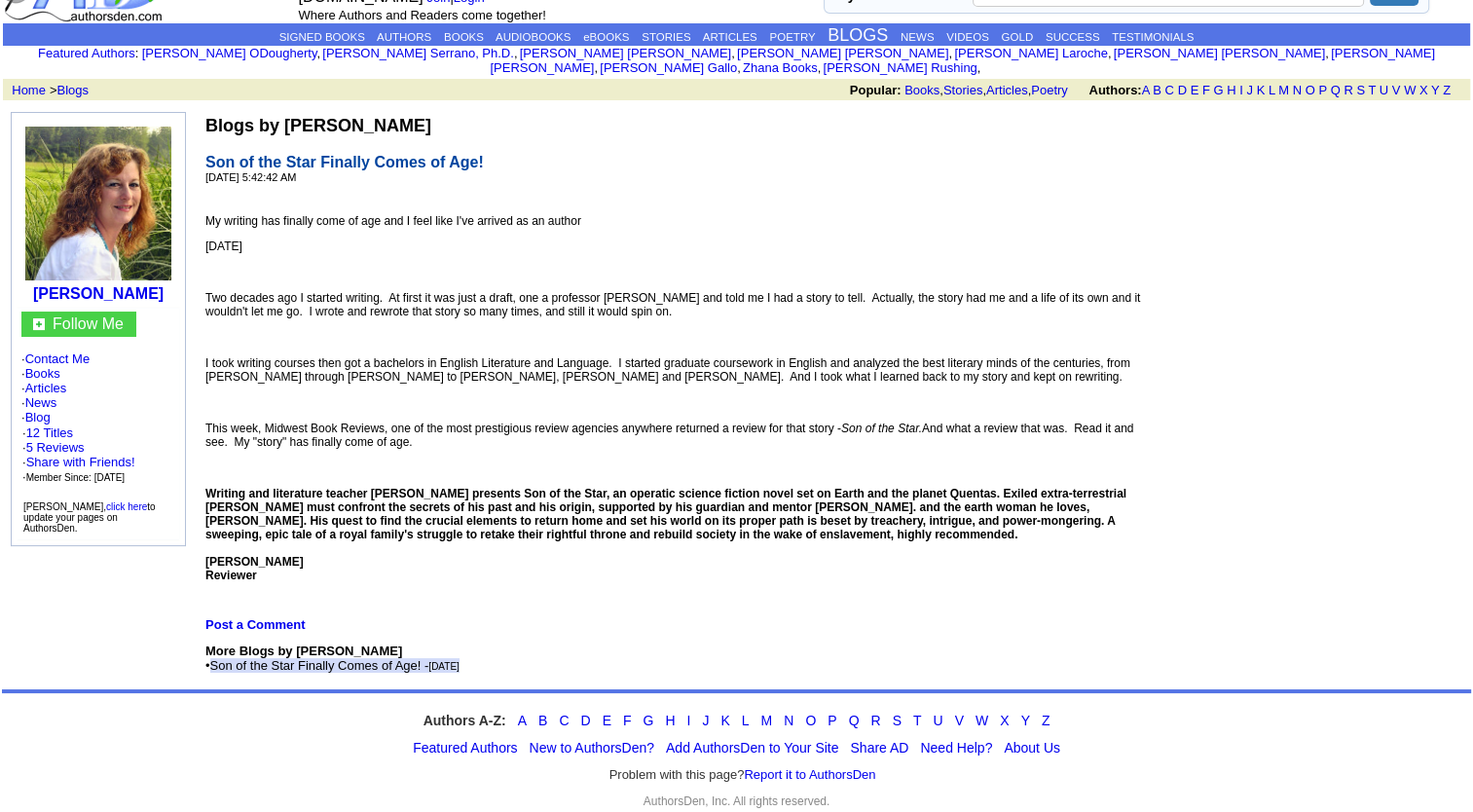 The image size is (1473, 812). I want to click on a: click here, so click(126, 506).